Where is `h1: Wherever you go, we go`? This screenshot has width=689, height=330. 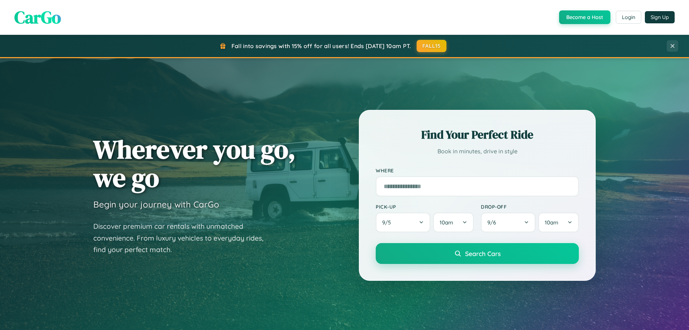 h1: Wherever you go, we go is located at coordinates (195, 163).